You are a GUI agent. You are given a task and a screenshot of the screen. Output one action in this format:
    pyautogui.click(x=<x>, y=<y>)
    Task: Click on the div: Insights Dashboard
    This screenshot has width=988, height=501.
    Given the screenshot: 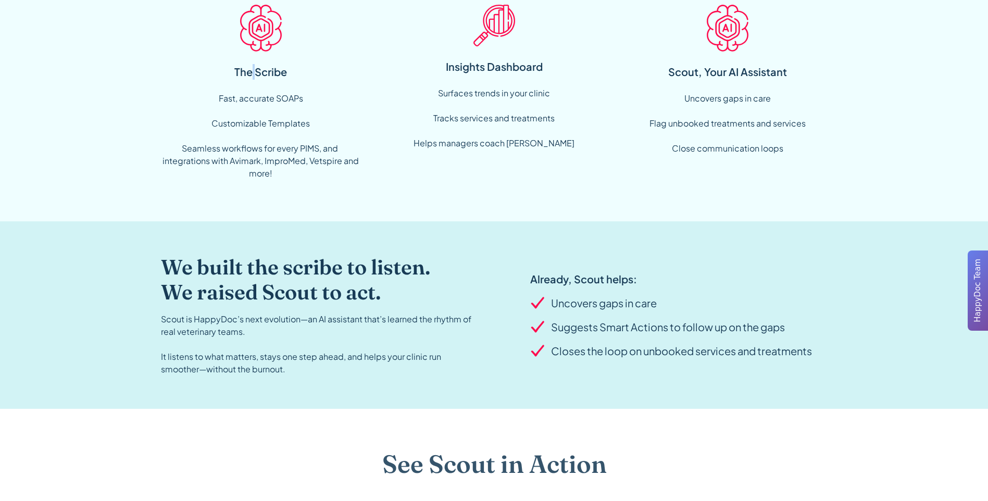 What is the action you would take?
    pyautogui.click(x=494, y=67)
    